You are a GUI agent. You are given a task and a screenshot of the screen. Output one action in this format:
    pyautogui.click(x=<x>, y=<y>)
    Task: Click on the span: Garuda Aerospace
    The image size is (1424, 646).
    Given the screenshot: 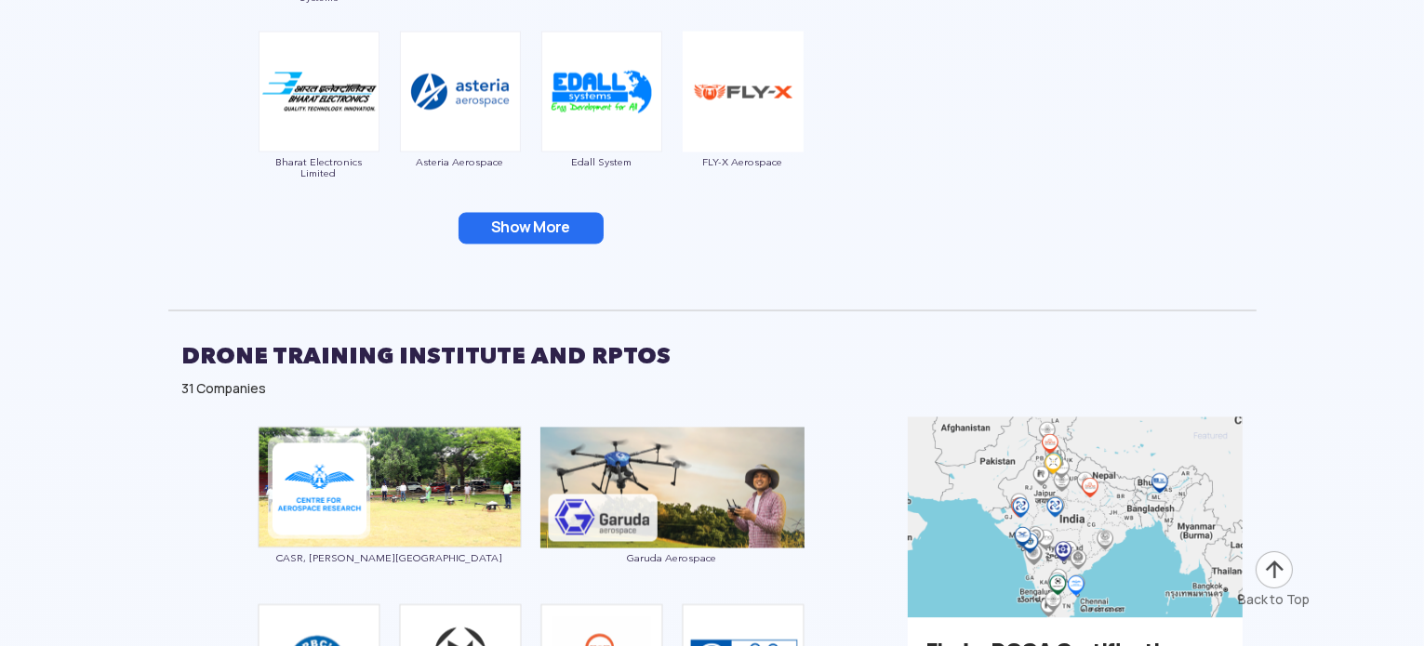 What is the action you would take?
    pyautogui.click(x=672, y=559)
    